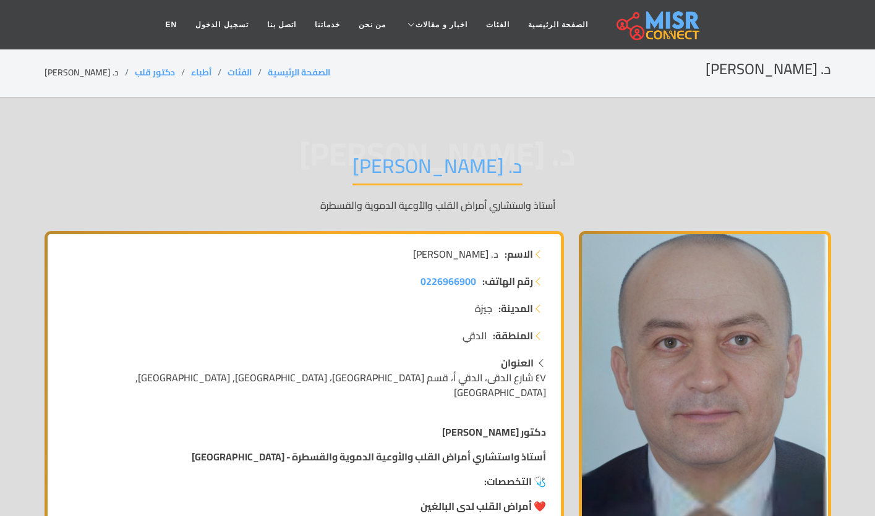 The height and width of the screenshot is (516, 875). What do you see at coordinates (517, 363) in the screenshot?
I see `strong: العنوان` at bounding box center [517, 363].